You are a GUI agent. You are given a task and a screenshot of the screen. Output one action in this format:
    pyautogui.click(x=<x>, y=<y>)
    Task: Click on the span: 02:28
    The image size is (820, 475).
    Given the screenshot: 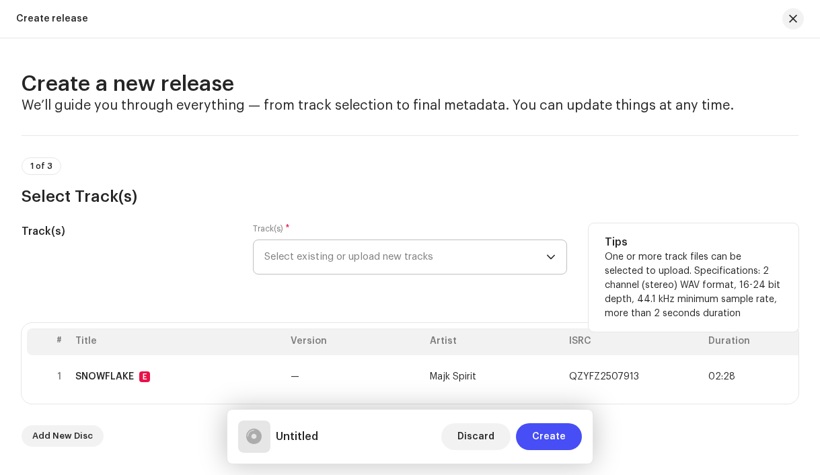 What is the action you would take?
    pyautogui.click(x=721, y=376)
    